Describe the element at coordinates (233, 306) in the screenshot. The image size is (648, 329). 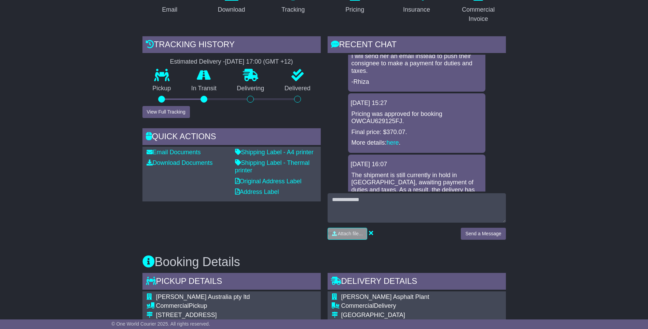
I see `div: Pickup` at that location.